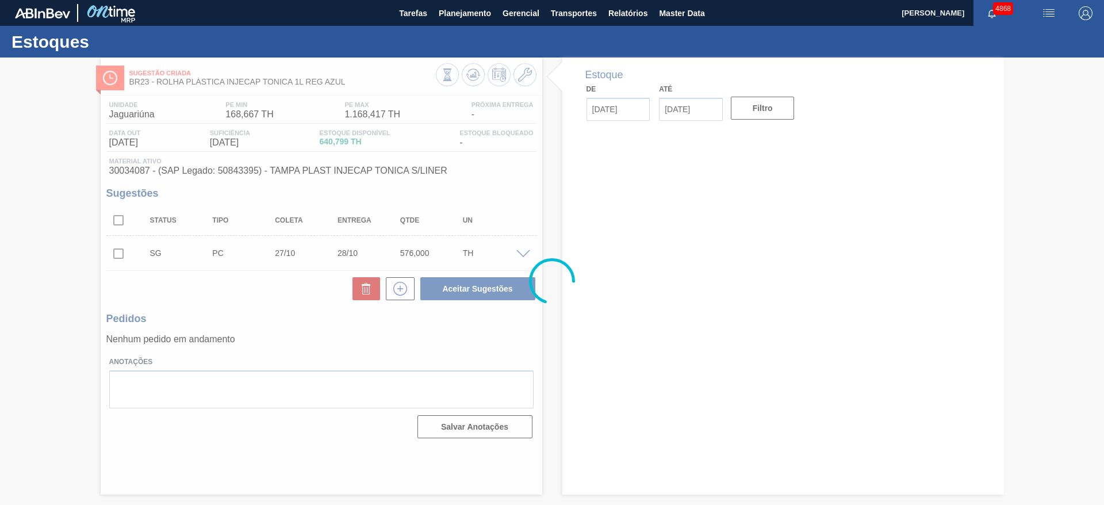 This screenshot has height=505, width=1104. I want to click on span: Master Data, so click(681, 13).